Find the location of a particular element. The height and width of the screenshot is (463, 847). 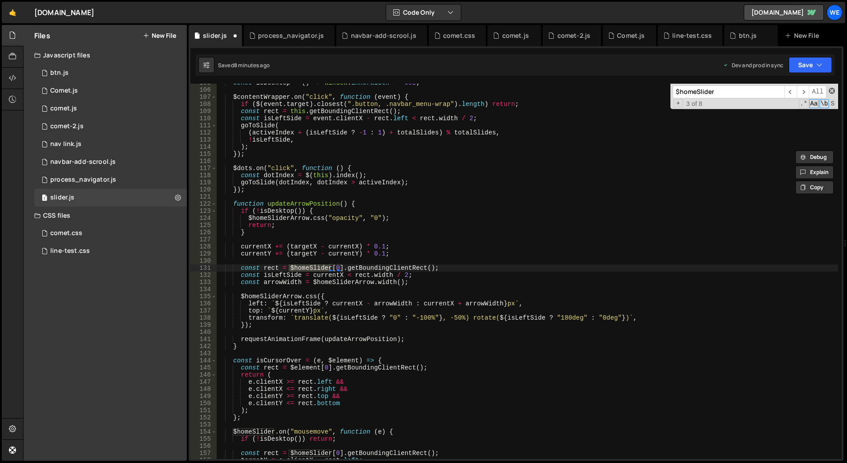

div: 149 is located at coordinates (203, 396).